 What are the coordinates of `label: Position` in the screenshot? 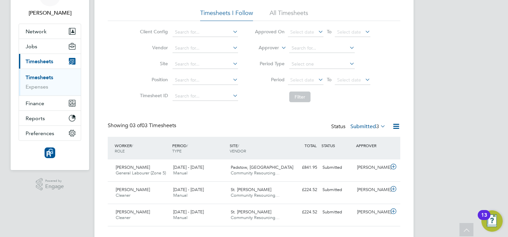 It's located at (153, 79).